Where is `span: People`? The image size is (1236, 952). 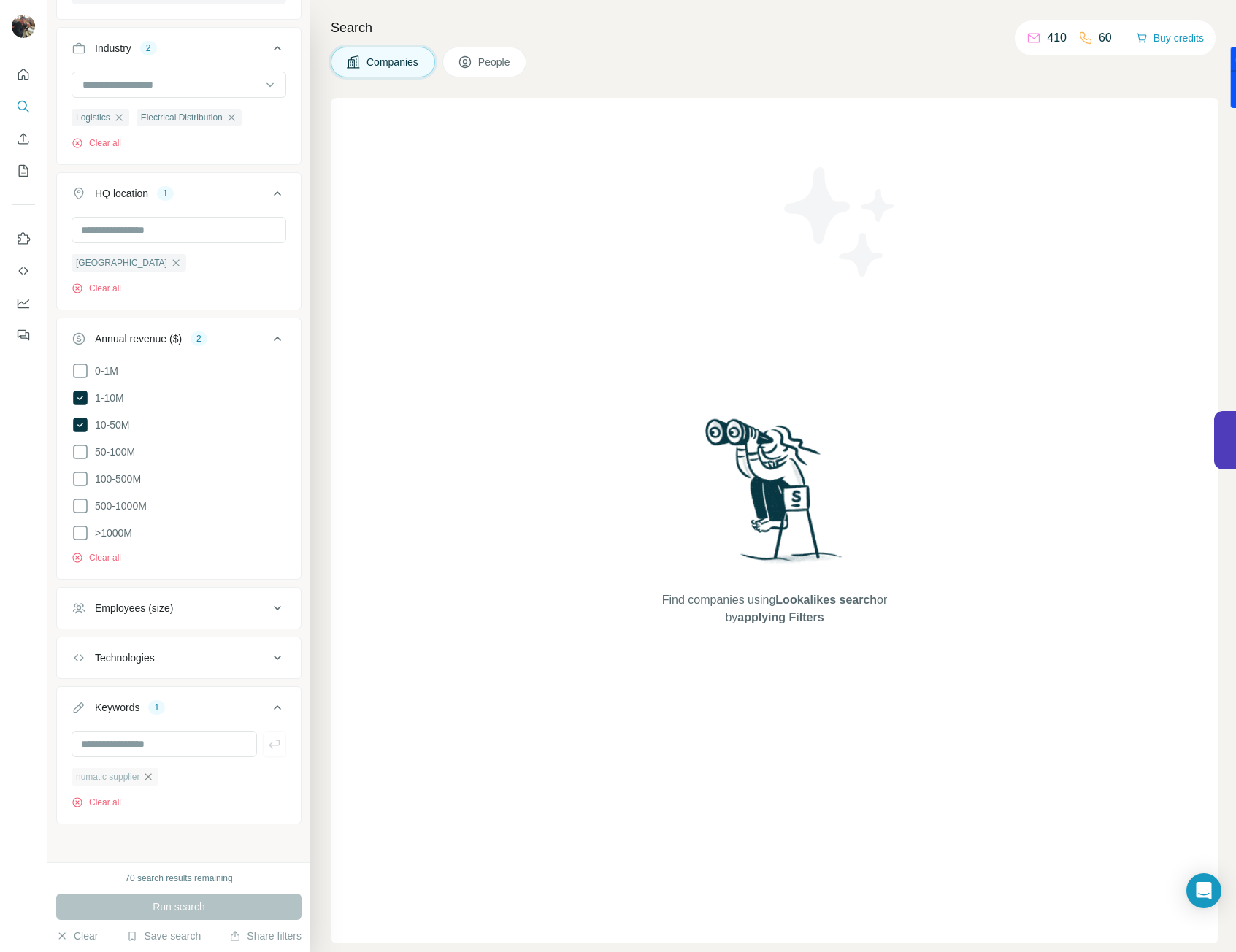 span: People is located at coordinates (495, 62).